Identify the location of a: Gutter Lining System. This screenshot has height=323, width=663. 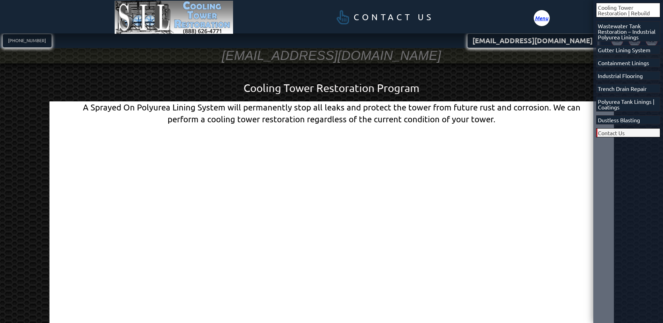
(628, 50).